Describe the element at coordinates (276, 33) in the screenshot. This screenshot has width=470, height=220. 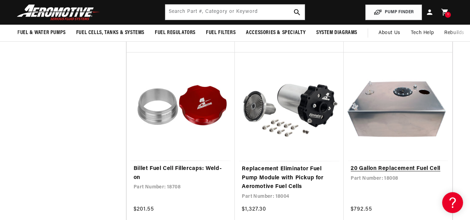
I see `summary: Accessories & Specialty` at that location.